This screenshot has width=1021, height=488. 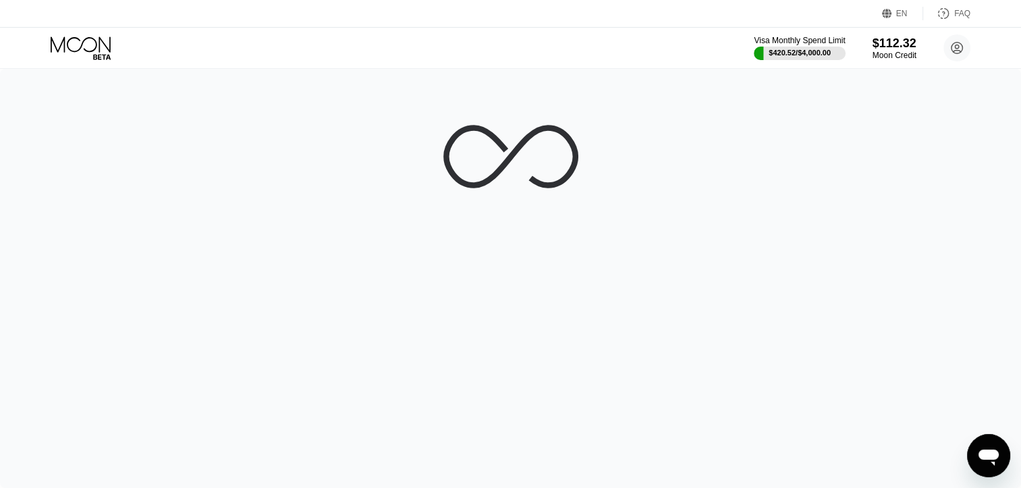 I want to click on div: $420.52 / $4,000.00, so click(x=800, y=53).